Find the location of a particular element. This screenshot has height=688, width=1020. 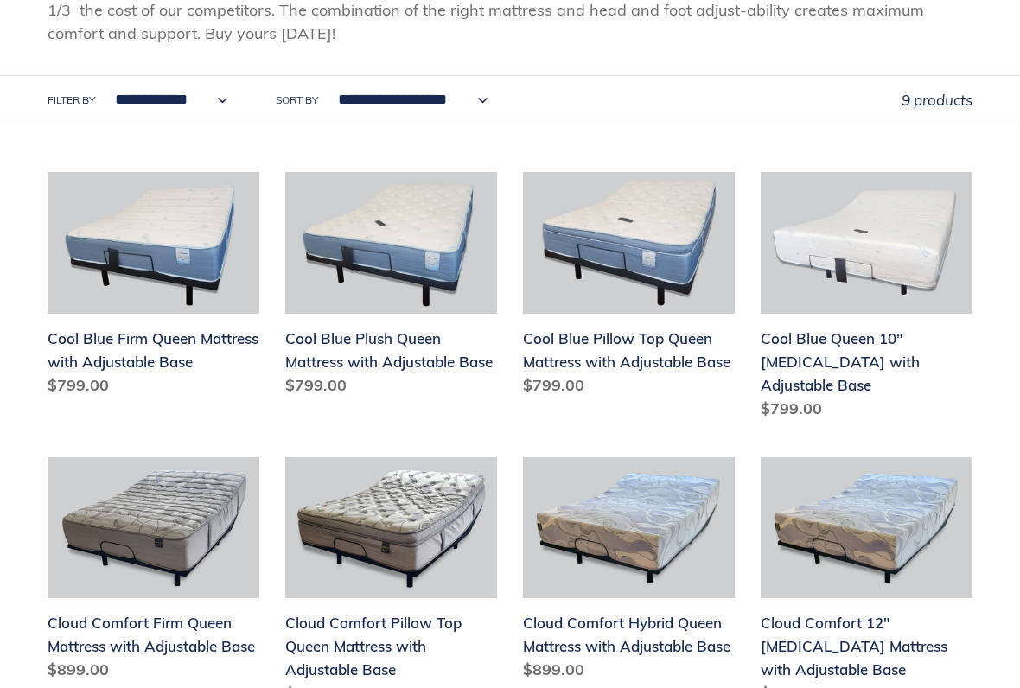

span: 9 products is located at coordinates (937, 99).